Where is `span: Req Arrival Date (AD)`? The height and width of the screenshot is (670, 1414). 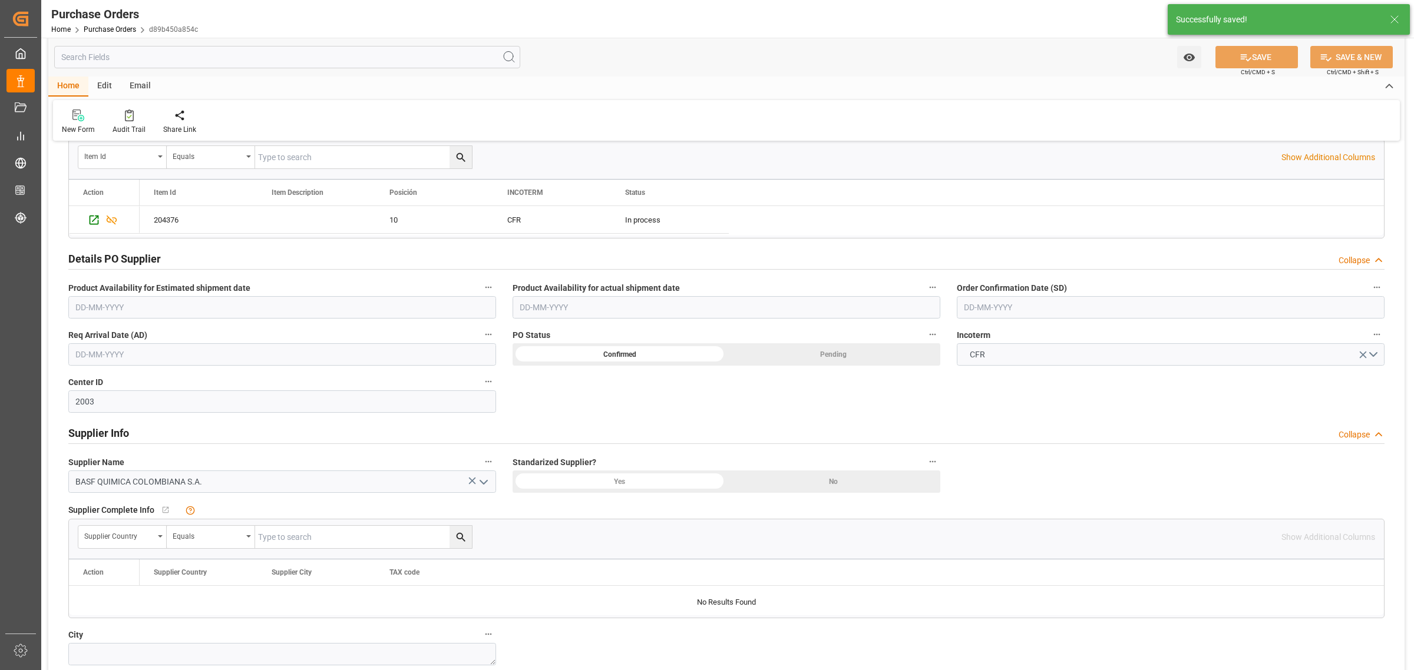
span: Req Arrival Date (AD) is located at coordinates (108, 335).